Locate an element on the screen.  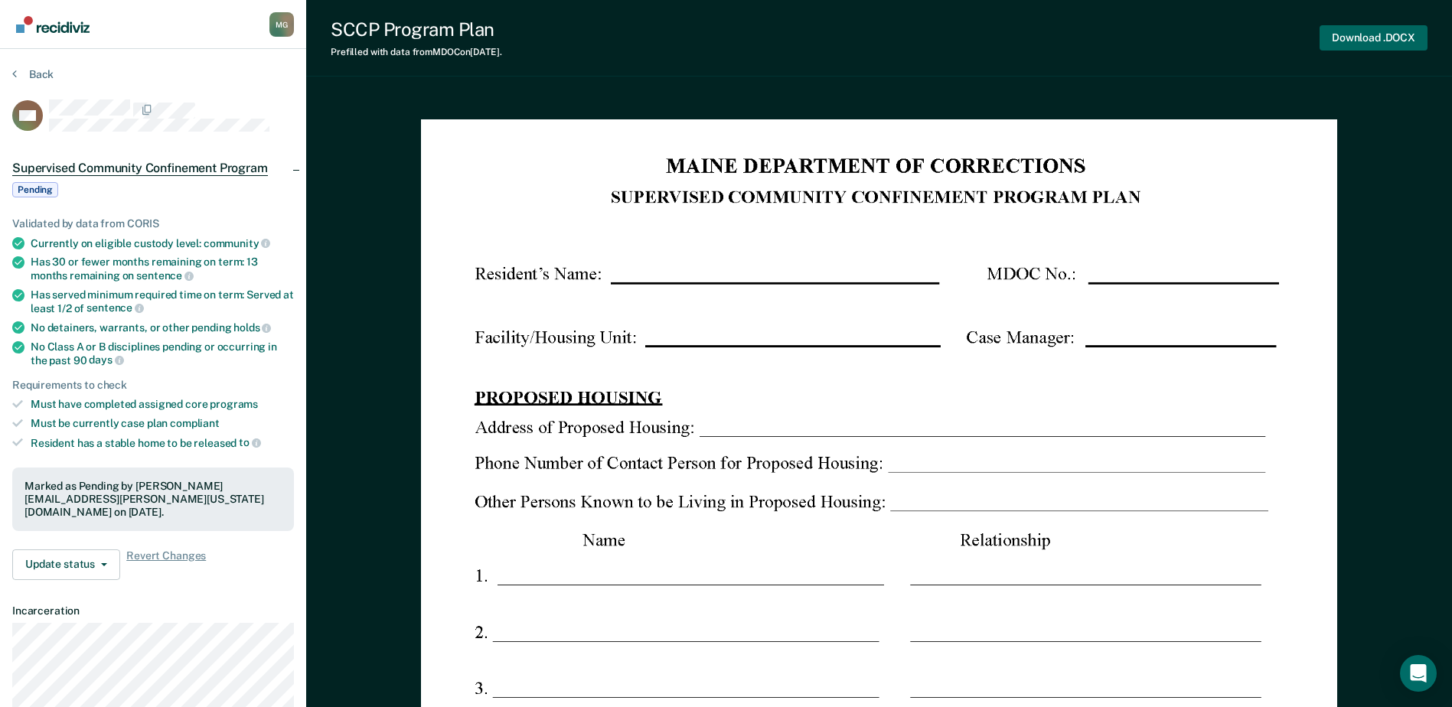
div: Requirements to check is located at coordinates (153, 385).